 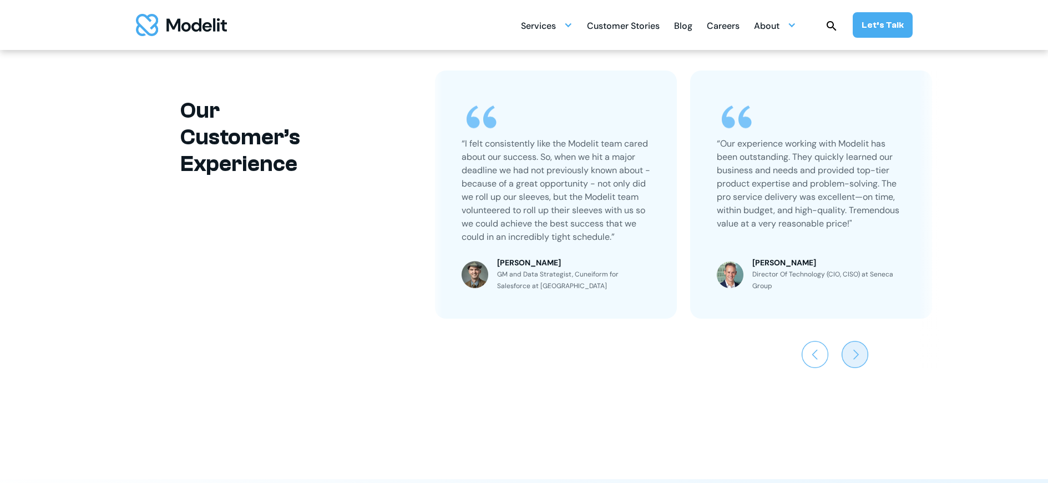 What do you see at coordinates (556, 195) in the screenshot?
I see `div: 2 / 3` at bounding box center [556, 195].